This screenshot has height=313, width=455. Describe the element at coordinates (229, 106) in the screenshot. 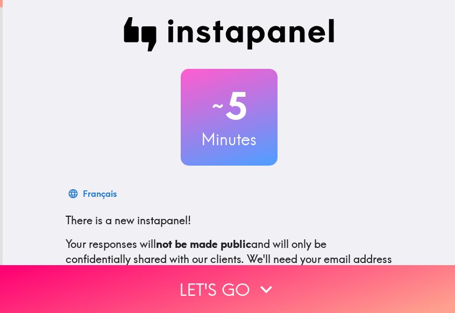

I see `h2: 5` at that location.